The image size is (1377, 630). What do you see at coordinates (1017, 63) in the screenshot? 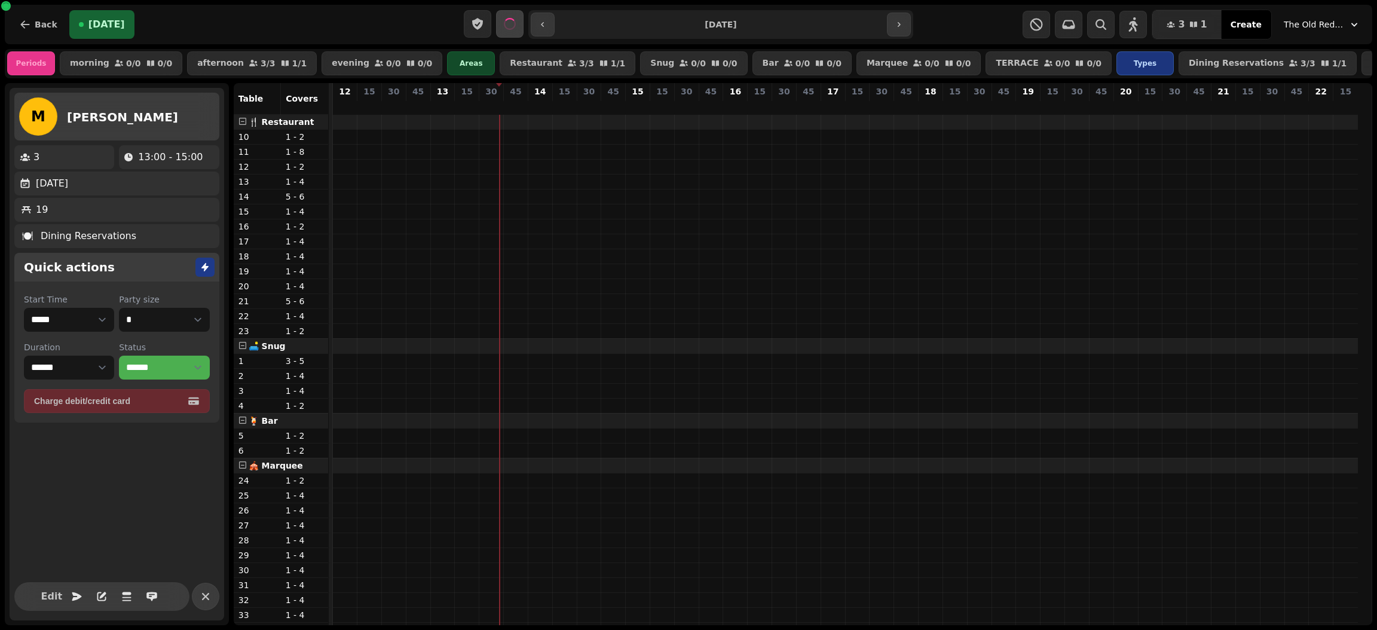
I see `p: TERRACE` at bounding box center [1017, 63].